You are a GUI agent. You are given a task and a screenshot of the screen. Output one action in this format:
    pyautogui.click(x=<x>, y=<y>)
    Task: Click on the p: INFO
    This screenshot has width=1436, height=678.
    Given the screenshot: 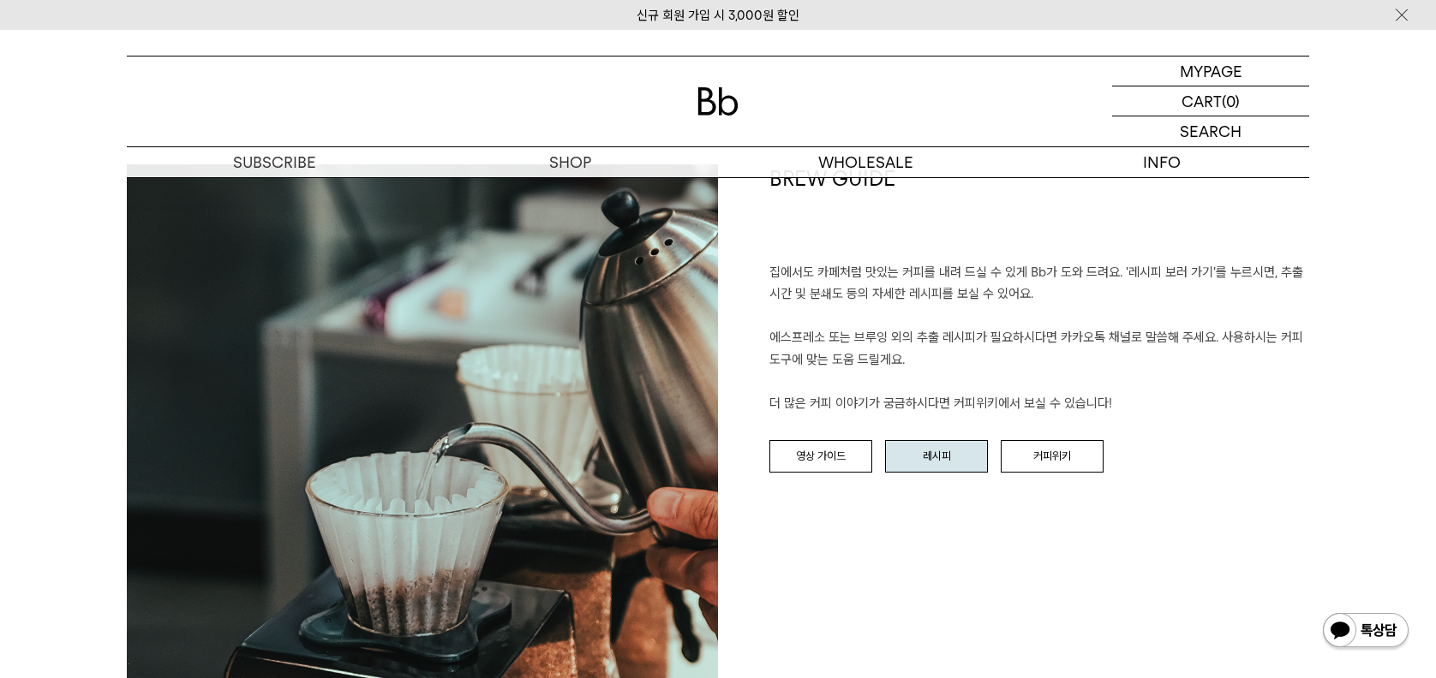 What is the action you would take?
    pyautogui.click(x=1161, y=162)
    